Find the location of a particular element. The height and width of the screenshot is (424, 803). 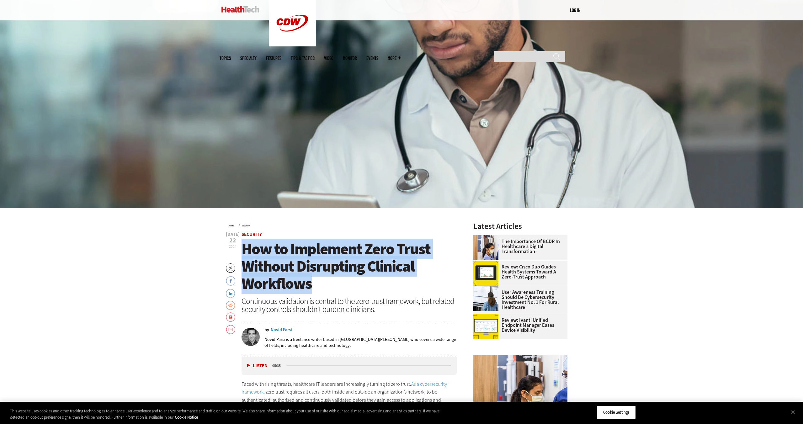

img: Home is located at coordinates (240, 9).